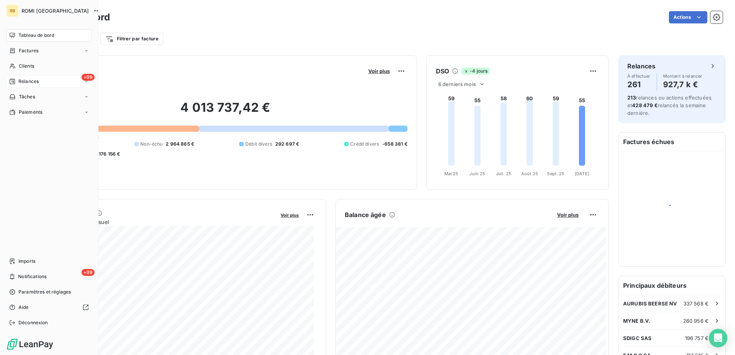 Image resolution: width=735 pixels, height=355 pixels. Describe the element at coordinates (457, 84) in the screenshot. I see `span: 6 derniers mois` at that location.